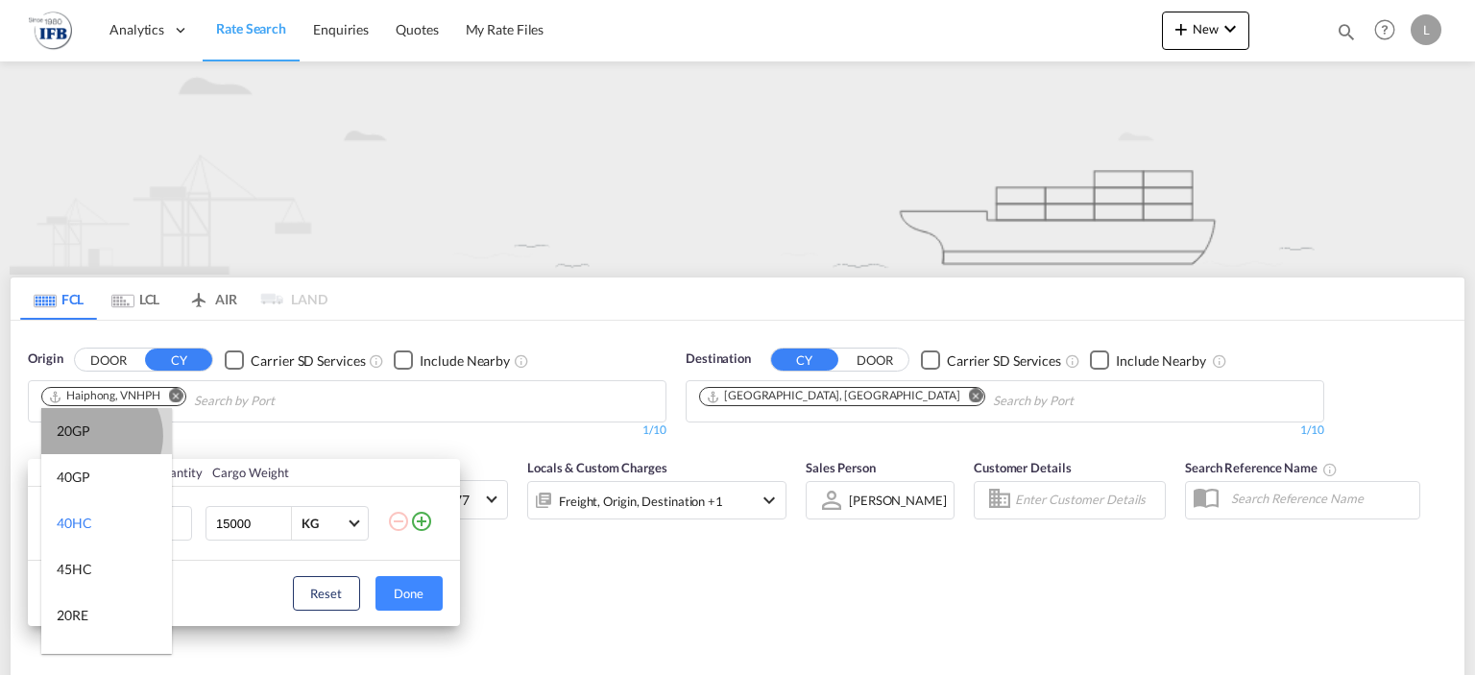  What do you see at coordinates (73, 431) in the screenshot?
I see `div: 20GP` at bounding box center [73, 431].